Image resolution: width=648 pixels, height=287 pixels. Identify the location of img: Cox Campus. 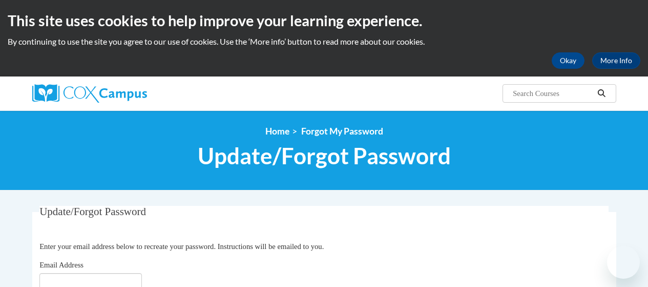
(90, 93).